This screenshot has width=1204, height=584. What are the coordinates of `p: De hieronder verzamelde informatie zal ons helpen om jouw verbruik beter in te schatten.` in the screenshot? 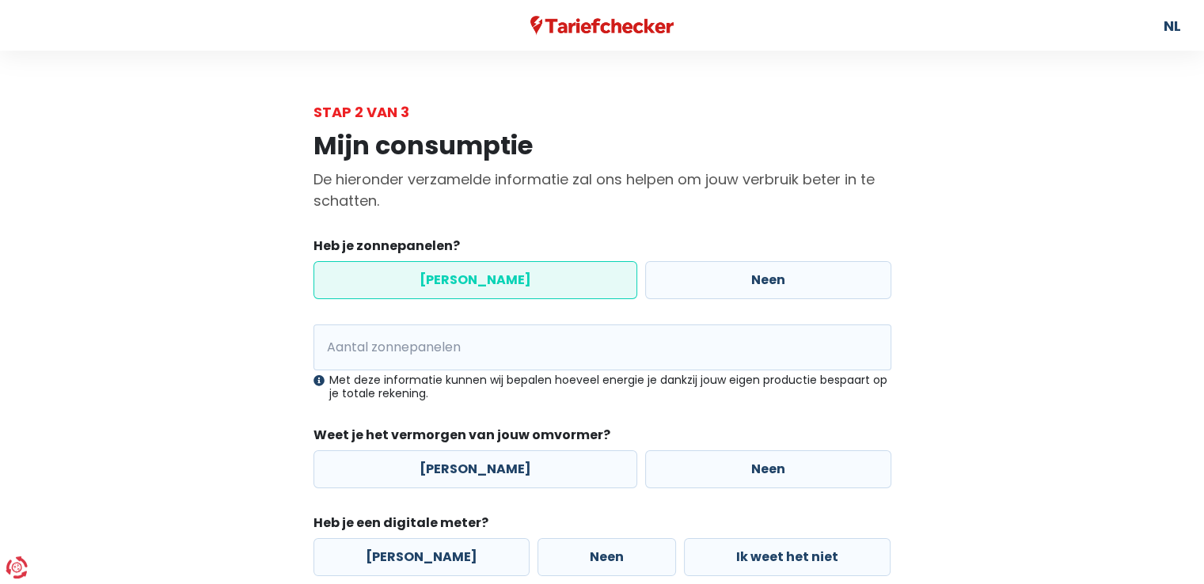 It's located at (602, 190).